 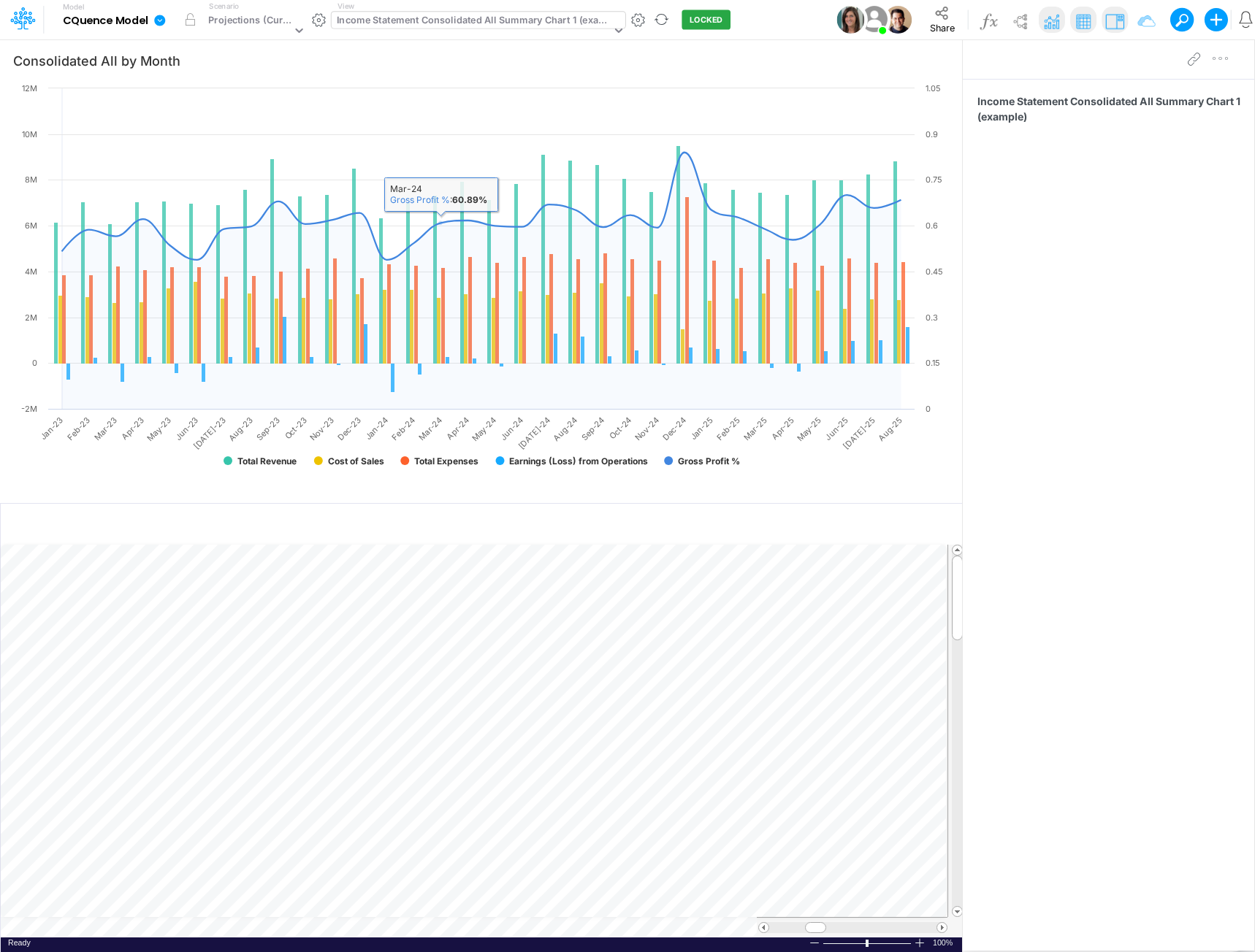 What do you see at coordinates (933, 179) in the screenshot?
I see `text: 0.75` at bounding box center [933, 179].